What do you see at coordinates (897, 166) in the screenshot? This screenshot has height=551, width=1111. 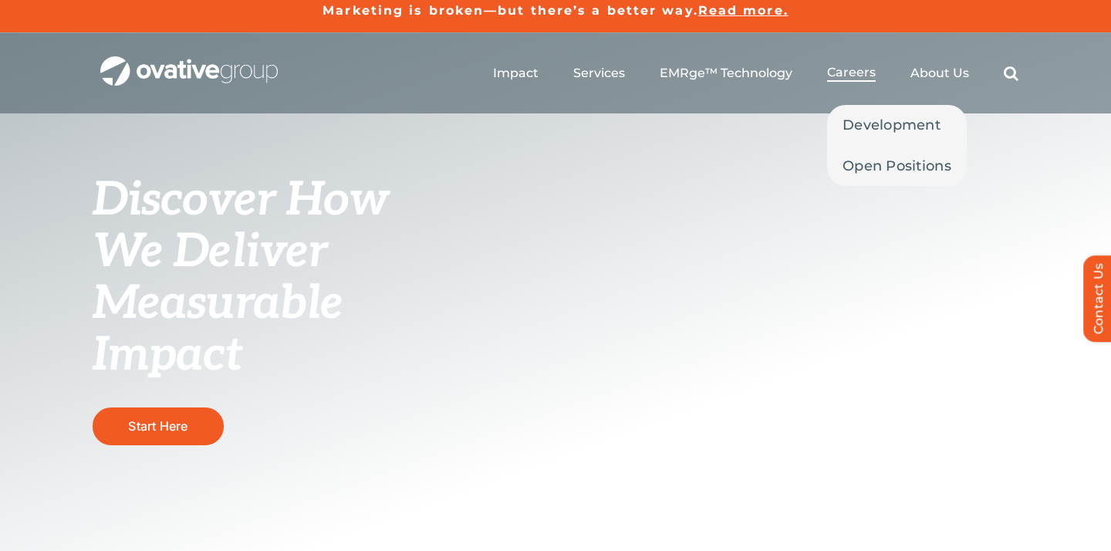 I see `a: Open Positions` at bounding box center [897, 166].